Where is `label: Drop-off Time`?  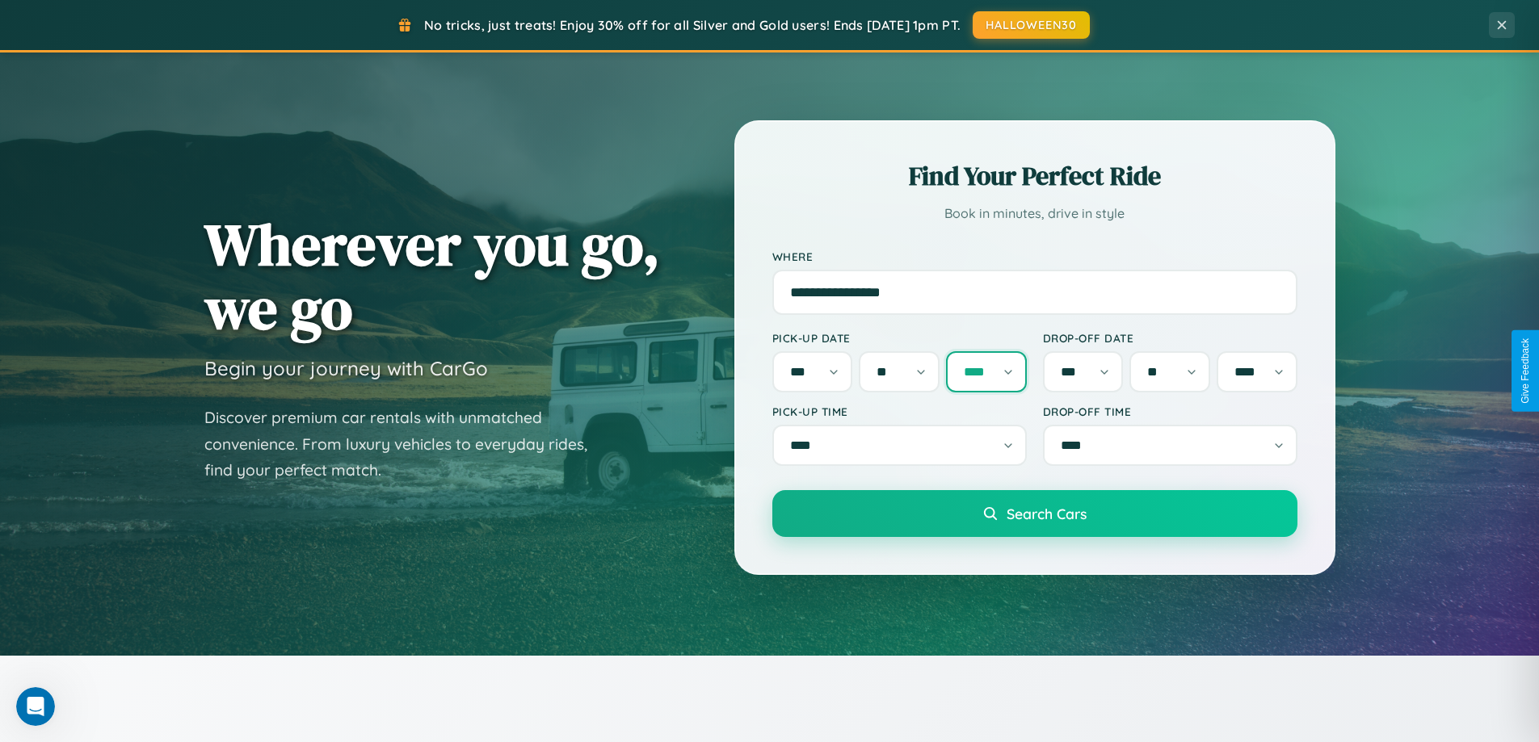
label: Drop-off Time is located at coordinates (1169, 411).